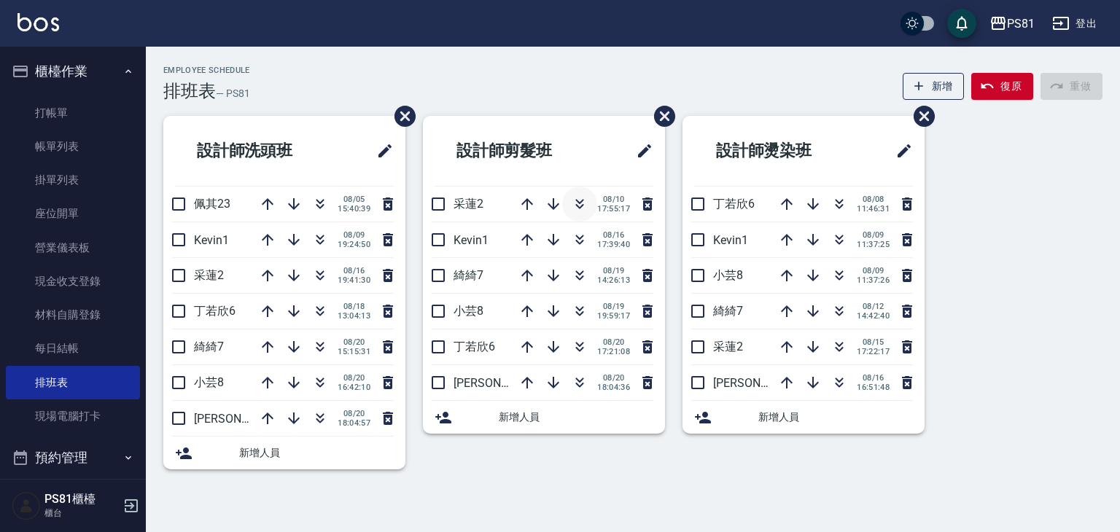 This screenshot has height=532, width=1120. Describe the element at coordinates (354, 316) in the screenshot. I see `span: 13:04:13` at that location.